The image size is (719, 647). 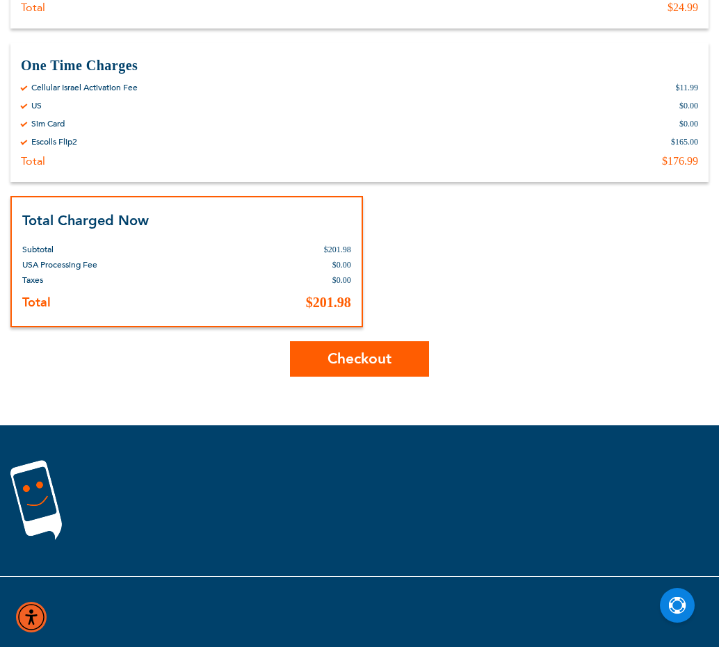 What do you see at coordinates (36, 302) in the screenshot?
I see `strong: Total` at bounding box center [36, 302].